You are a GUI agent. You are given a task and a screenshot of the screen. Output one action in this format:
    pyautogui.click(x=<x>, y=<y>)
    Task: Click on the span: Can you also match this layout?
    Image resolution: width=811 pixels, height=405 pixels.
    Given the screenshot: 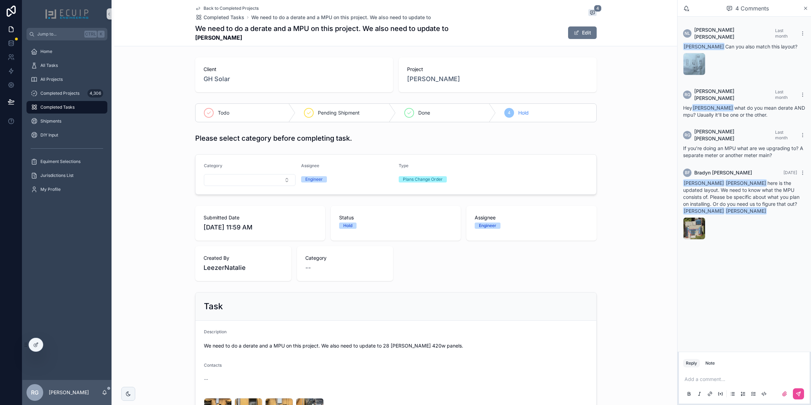 What is the action you would take?
    pyautogui.click(x=740, y=46)
    